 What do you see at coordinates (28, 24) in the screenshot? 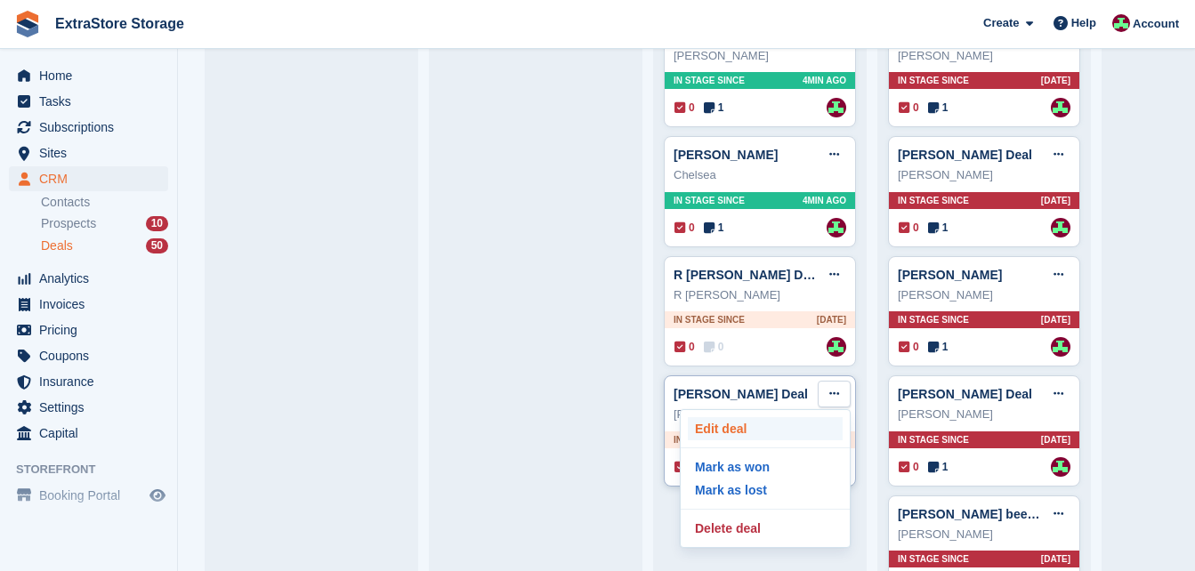
I see `img: stora-icon-8386f47178a22dfd0bd8f6a31ec36ba5ce8667c1dd55bd0f319d3a0aa187defe.svg` at bounding box center [28, 24].